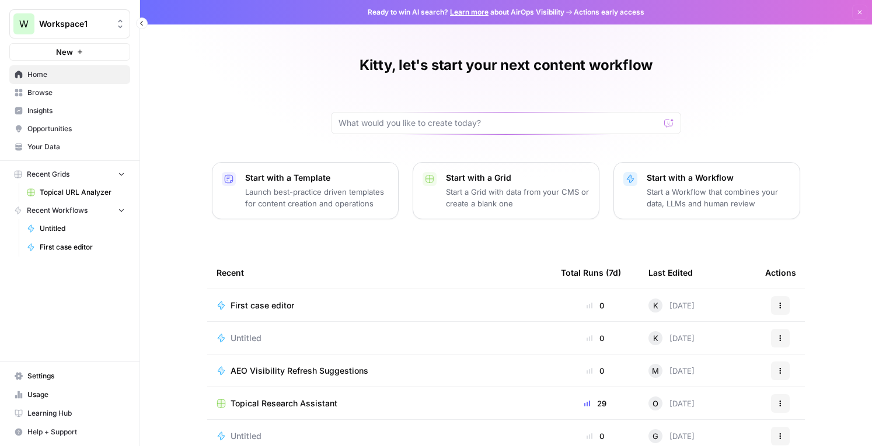 Image resolution: width=872 pixels, height=446 pixels. What do you see at coordinates (69, 376) in the screenshot?
I see `a: Settings` at bounding box center [69, 376].